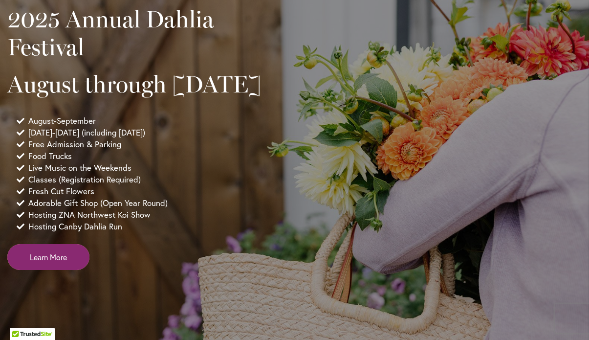  What do you see at coordinates (75, 144) in the screenshot?
I see `span: Free Admission & Parking` at bounding box center [75, 144].